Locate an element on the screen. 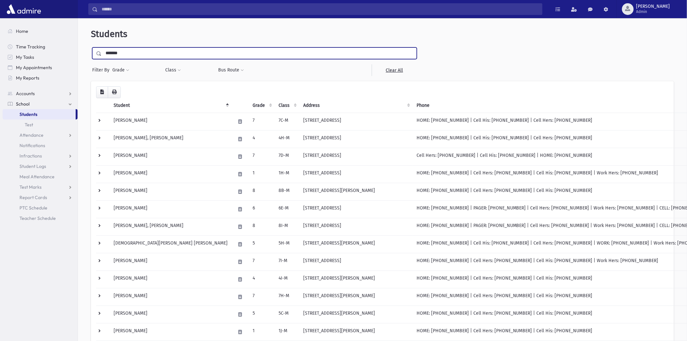  a: My Tasks is located at coordinates (40, 57).